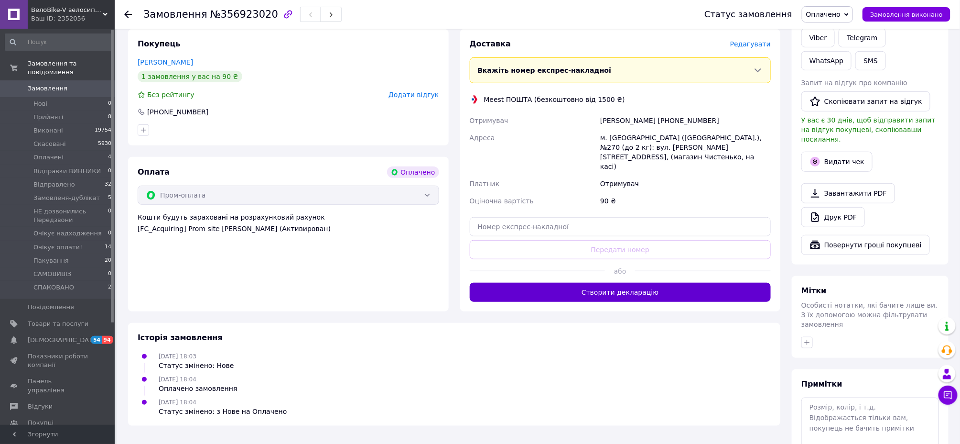 This screenshot has width=960, height=444. Describe the element at coordinates (833, 217) in the screenshot. I see `a: Друк PDF` at that location.